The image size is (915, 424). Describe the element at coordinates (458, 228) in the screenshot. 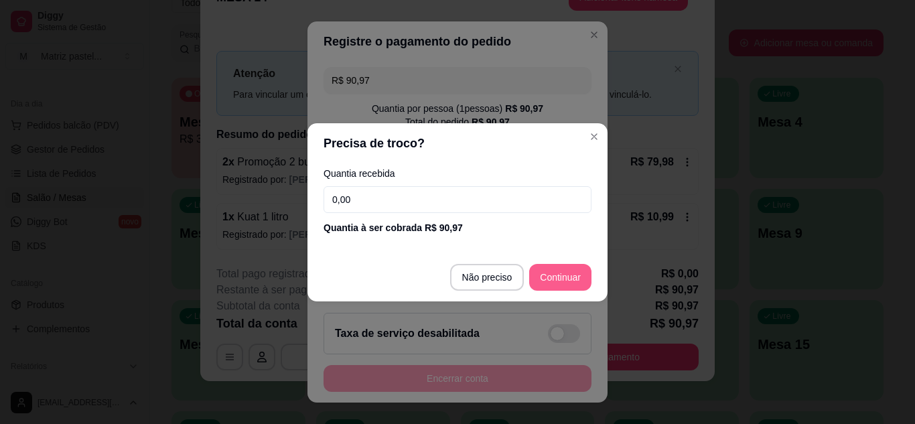

I see `div: Quantia à ser cobrada R$ 90,97` at that location.